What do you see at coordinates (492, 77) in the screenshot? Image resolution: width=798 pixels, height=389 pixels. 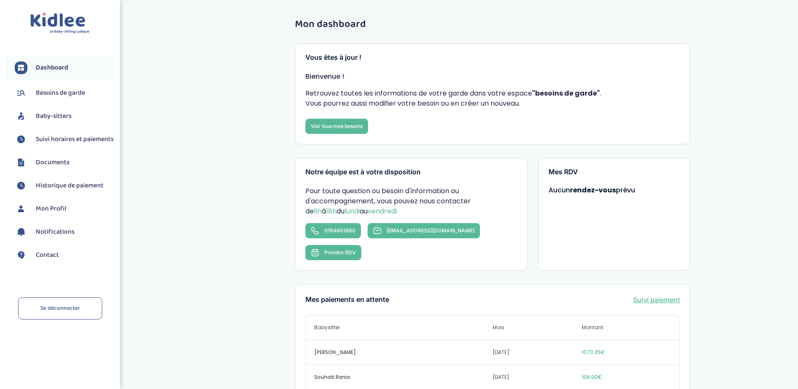 I see `p: Bienvenue !` at bounding box center [492, 77].